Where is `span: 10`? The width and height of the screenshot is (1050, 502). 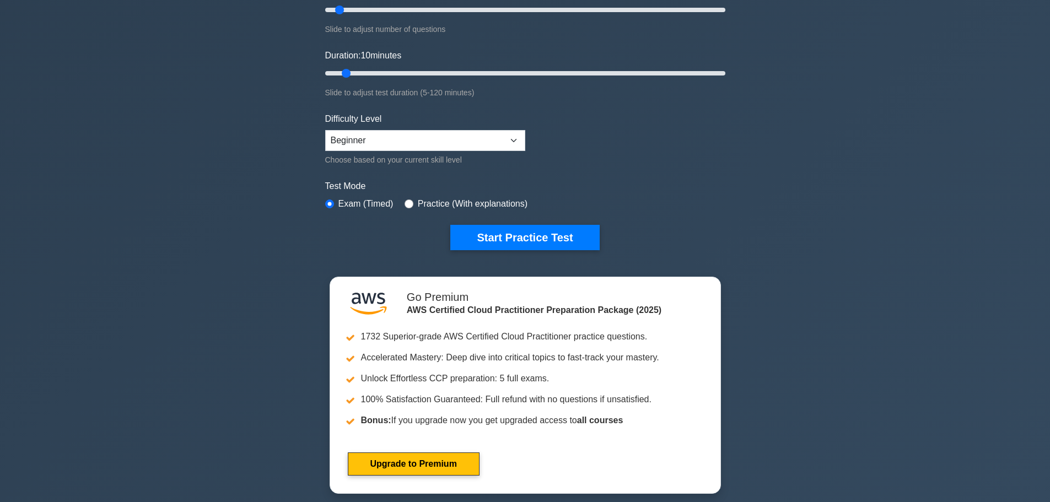
span: 10 is located at coordinates (366, 55).